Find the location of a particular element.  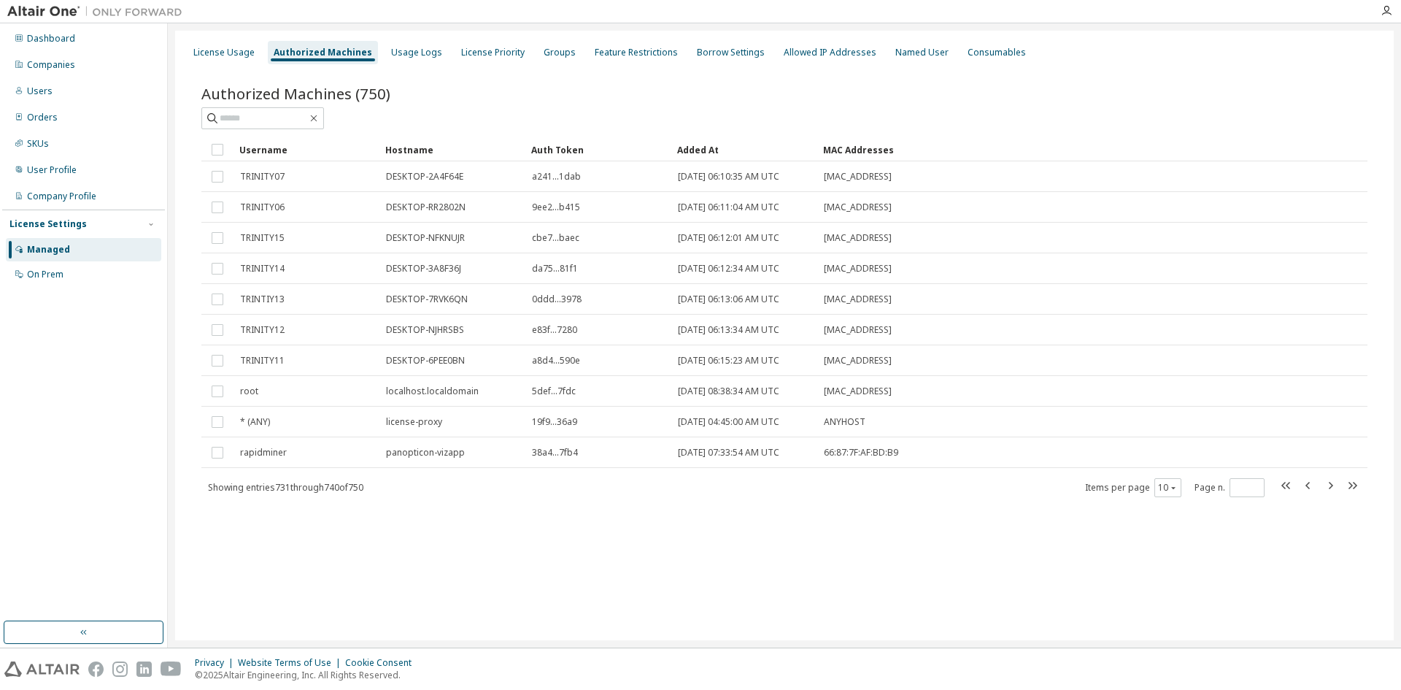

span: TRINITY12 is located at coordinates (262, 330).